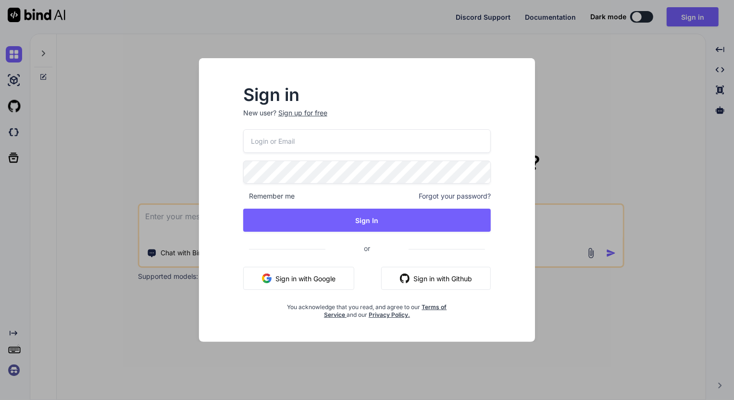  Describe the element at coordinates (303, 113) in the screenshot. I see `div: Sign up for free` at that location.